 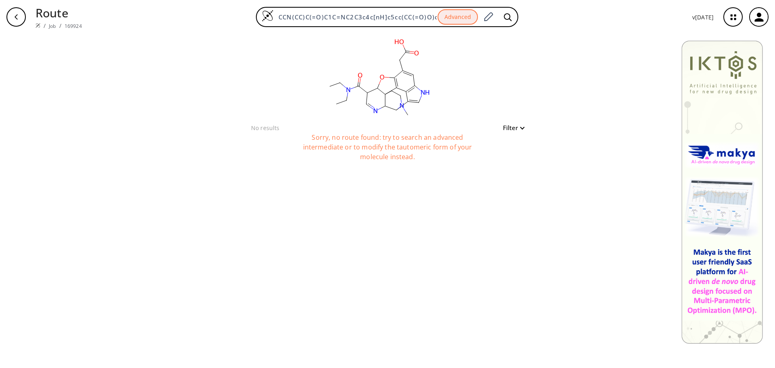 I want to click on a: 169924, so click(x=73, y=26).